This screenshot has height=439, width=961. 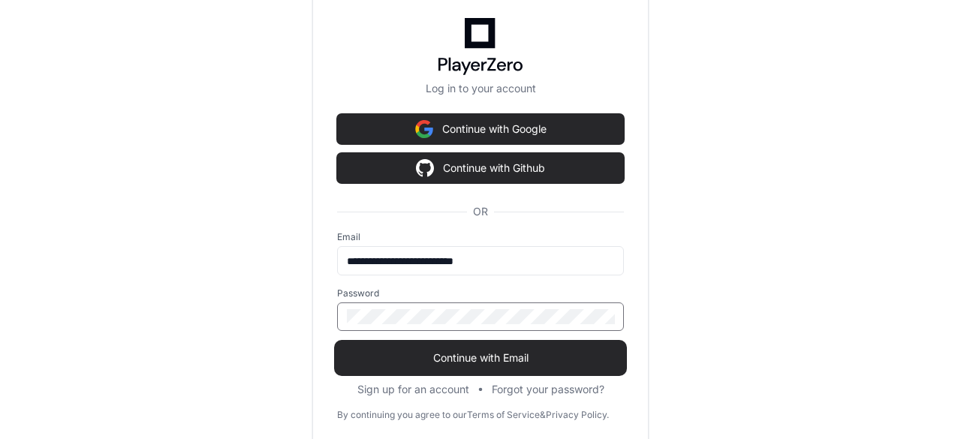 I want to click on label: Email, so click(x=481, y=237).